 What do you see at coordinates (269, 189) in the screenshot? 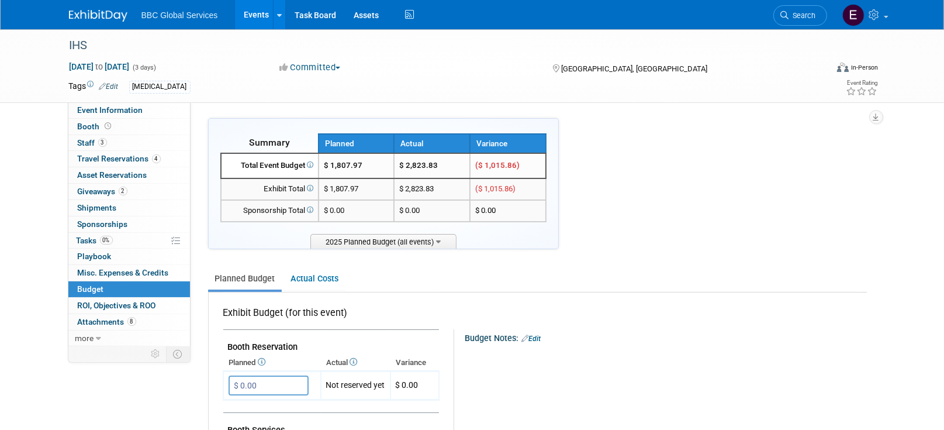
I see `div: Exhibit Total` at bounding box center [269, 189].